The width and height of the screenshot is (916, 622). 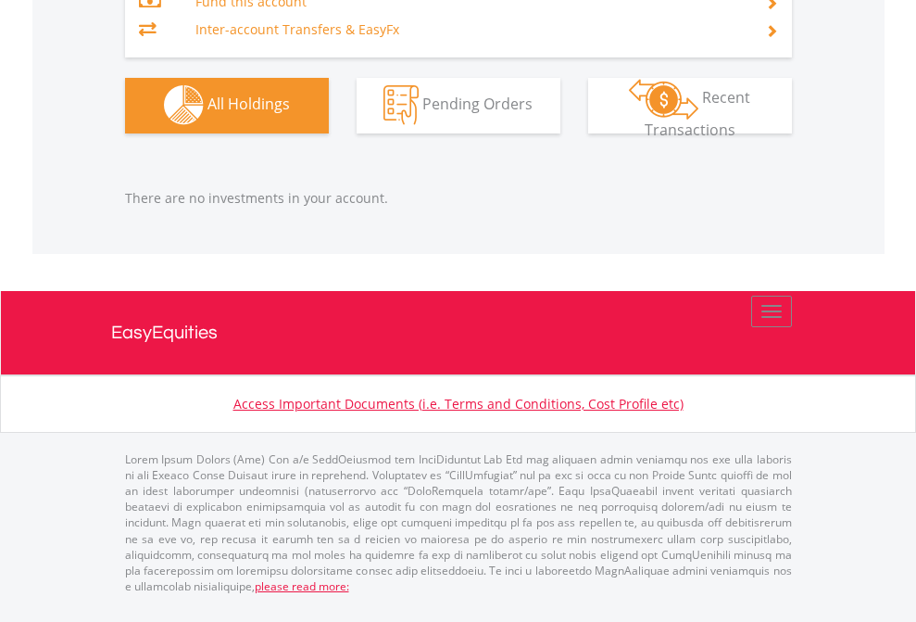 I want to click on button: All Holdings, so click(x=227, y=106).